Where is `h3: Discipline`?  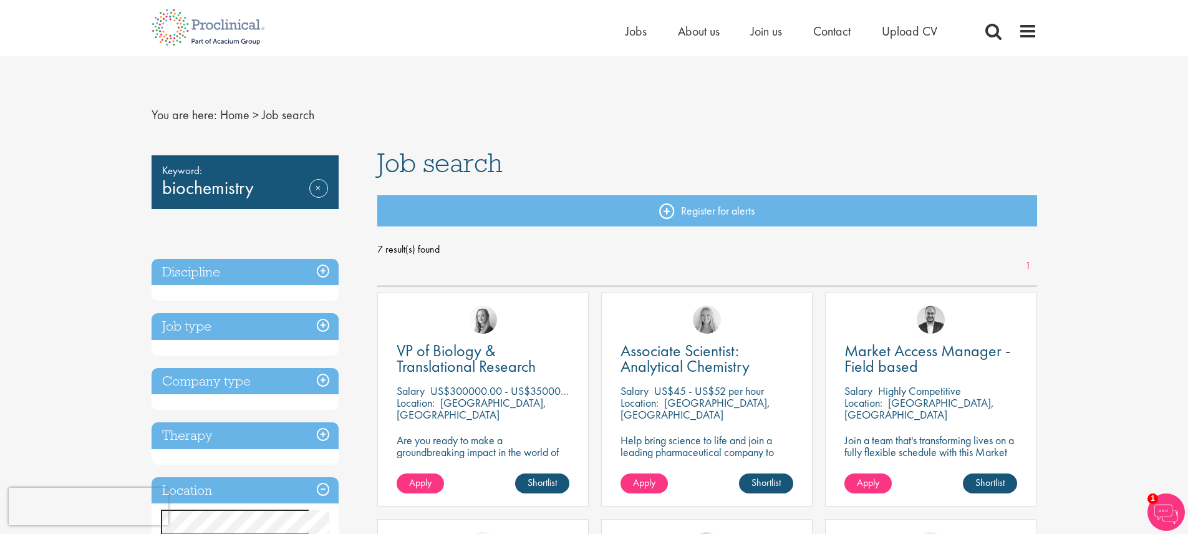 h3: Discipline is located at coordinates (245, 272).